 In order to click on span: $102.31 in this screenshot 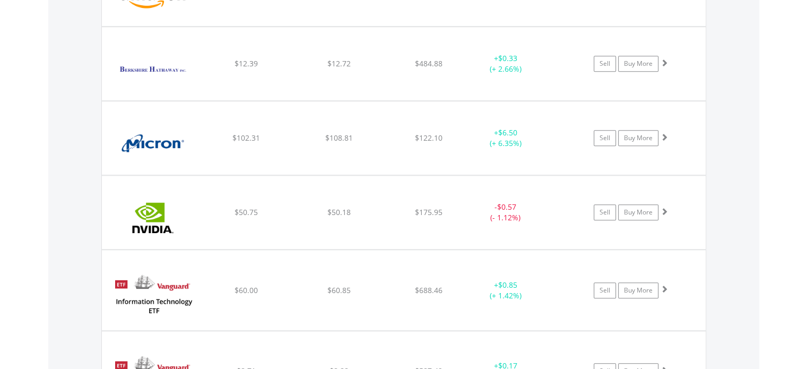, I will do `click(246, 137)`.